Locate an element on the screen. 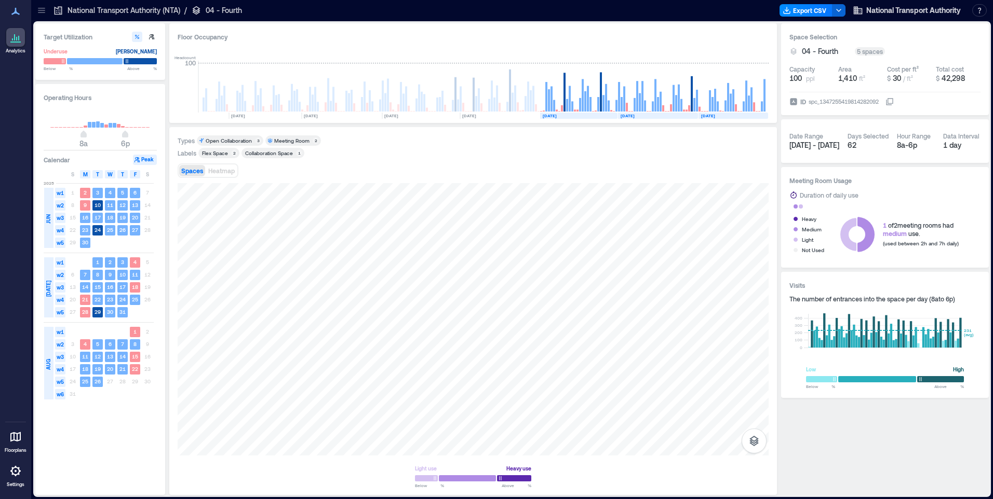 Image resolution: width=993 pixels, height=499 pixels. div: Cost per ft² is located at coordinates (902, 69).